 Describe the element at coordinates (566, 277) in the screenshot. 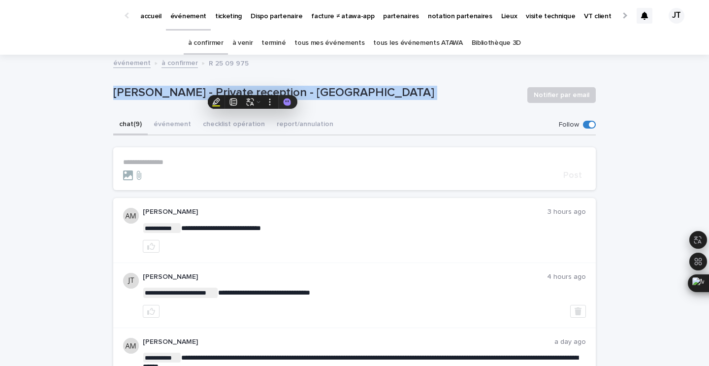

I see `p: 4 hours ago` at that location.